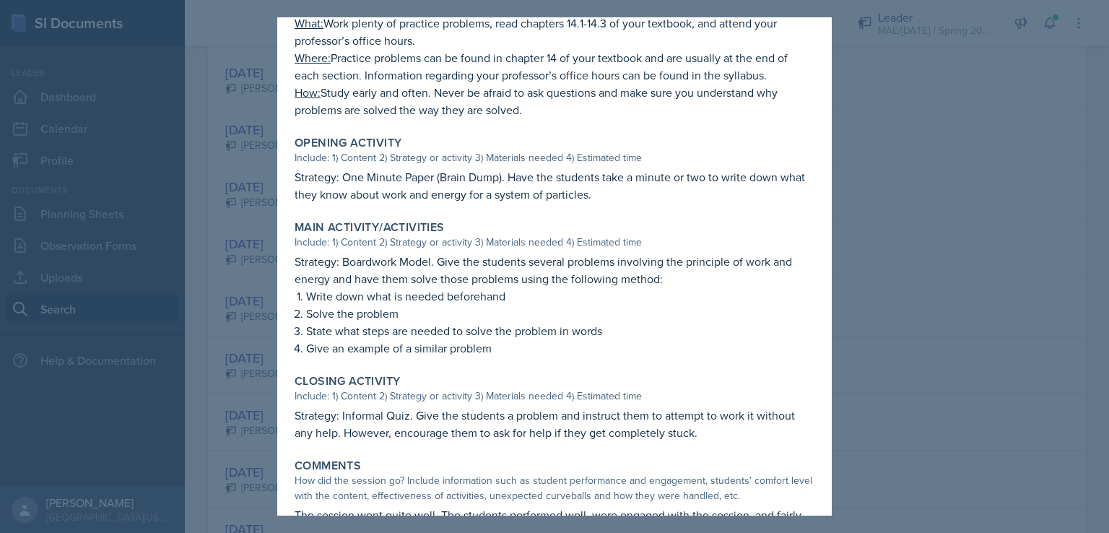 Image resolution: width=1109 pixels, height=533 pixels. I want to click on label: Opening Activity, so click(348, 143).